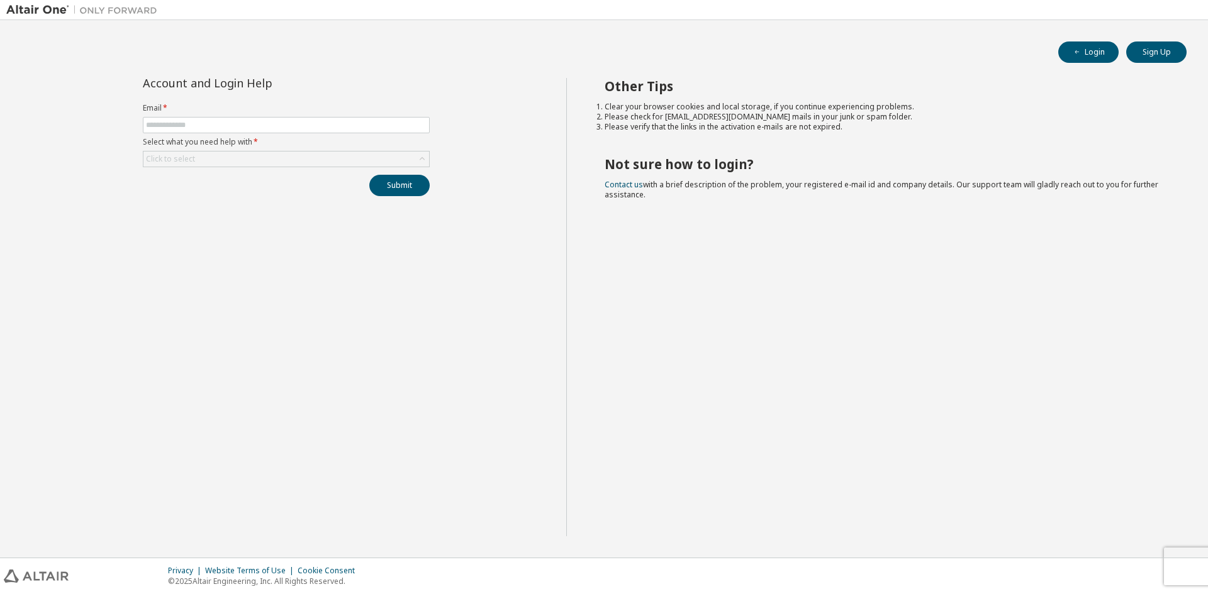 This screenshot has width=1208, height=594. Describe the element at coordinates (85, 10) in the screenshot. I see `img: Altair One` at that location.